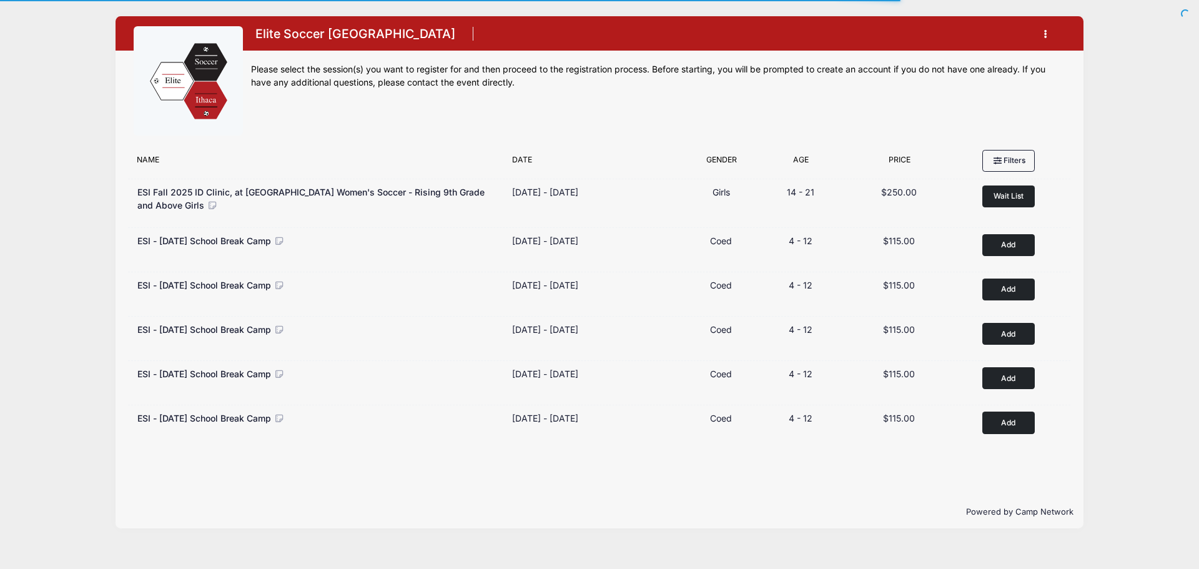 The image size is (1199, 569). What do you see at coordinates (1008, 196) in the screenshot?
I see `button: Wait List` at bounding box center [1008, 196].